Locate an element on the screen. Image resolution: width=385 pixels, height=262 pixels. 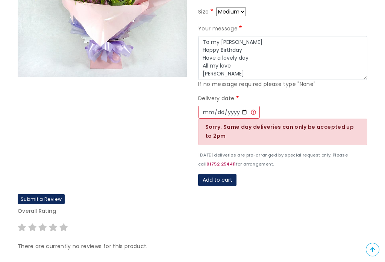
a: 01752 254411 is located at coordinates (221, 164).